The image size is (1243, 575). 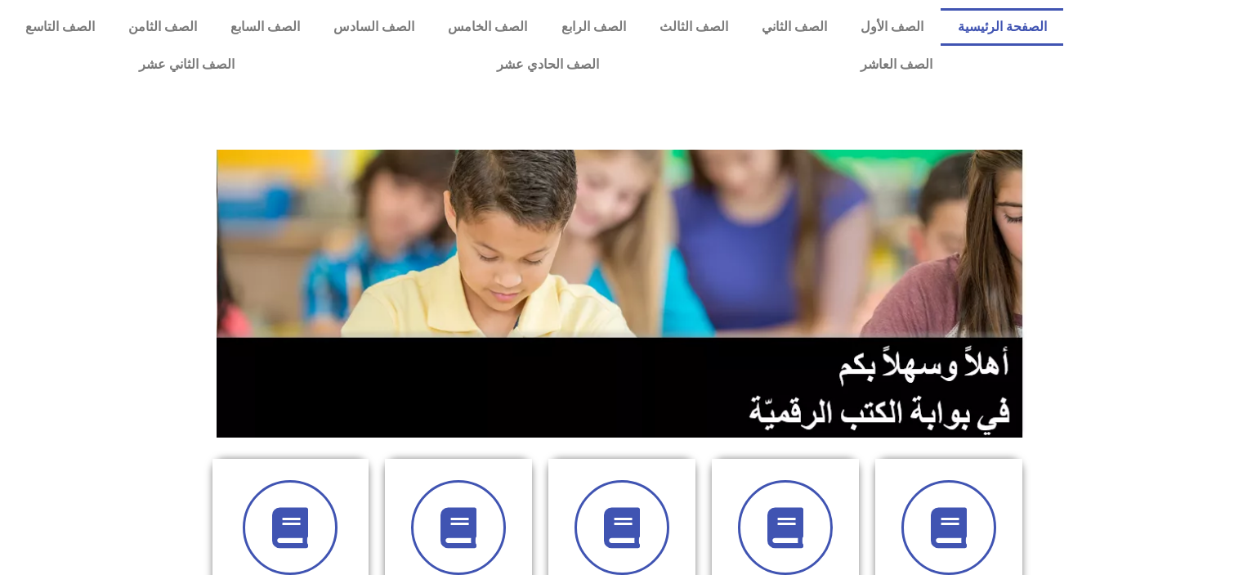 I want to click on a: الصف الثاني عشر, so click(x=186, y=65).